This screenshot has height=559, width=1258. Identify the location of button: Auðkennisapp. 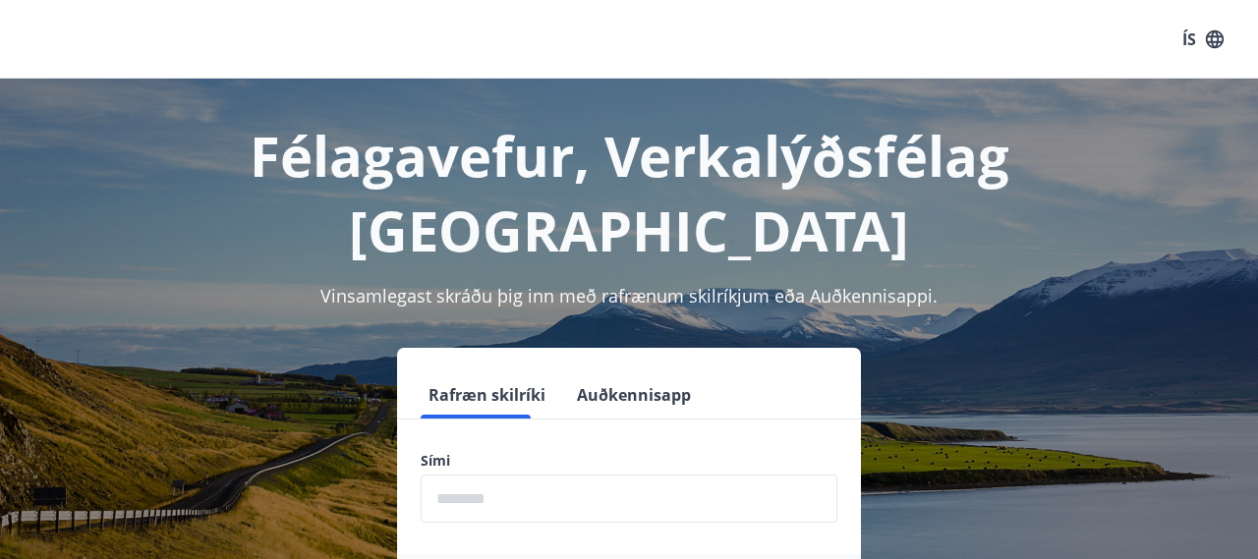
(634, 395).